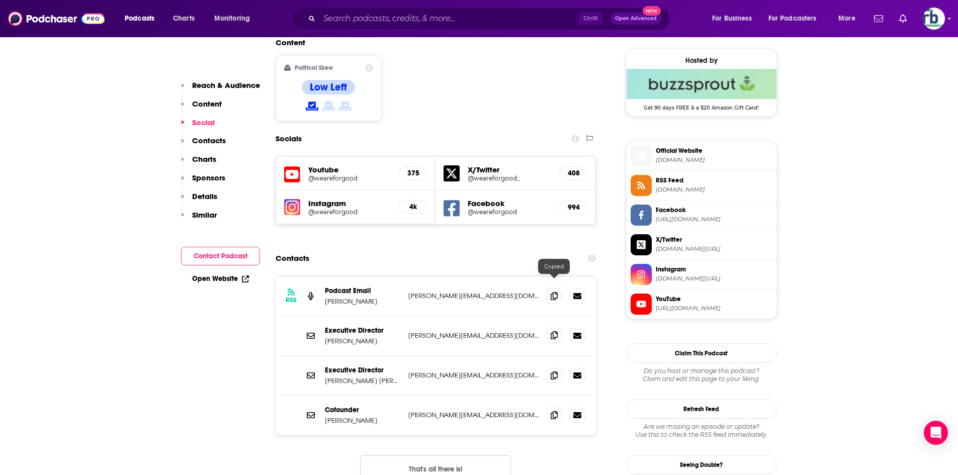  I want to click on div: Hosted by, so click(702, 60).